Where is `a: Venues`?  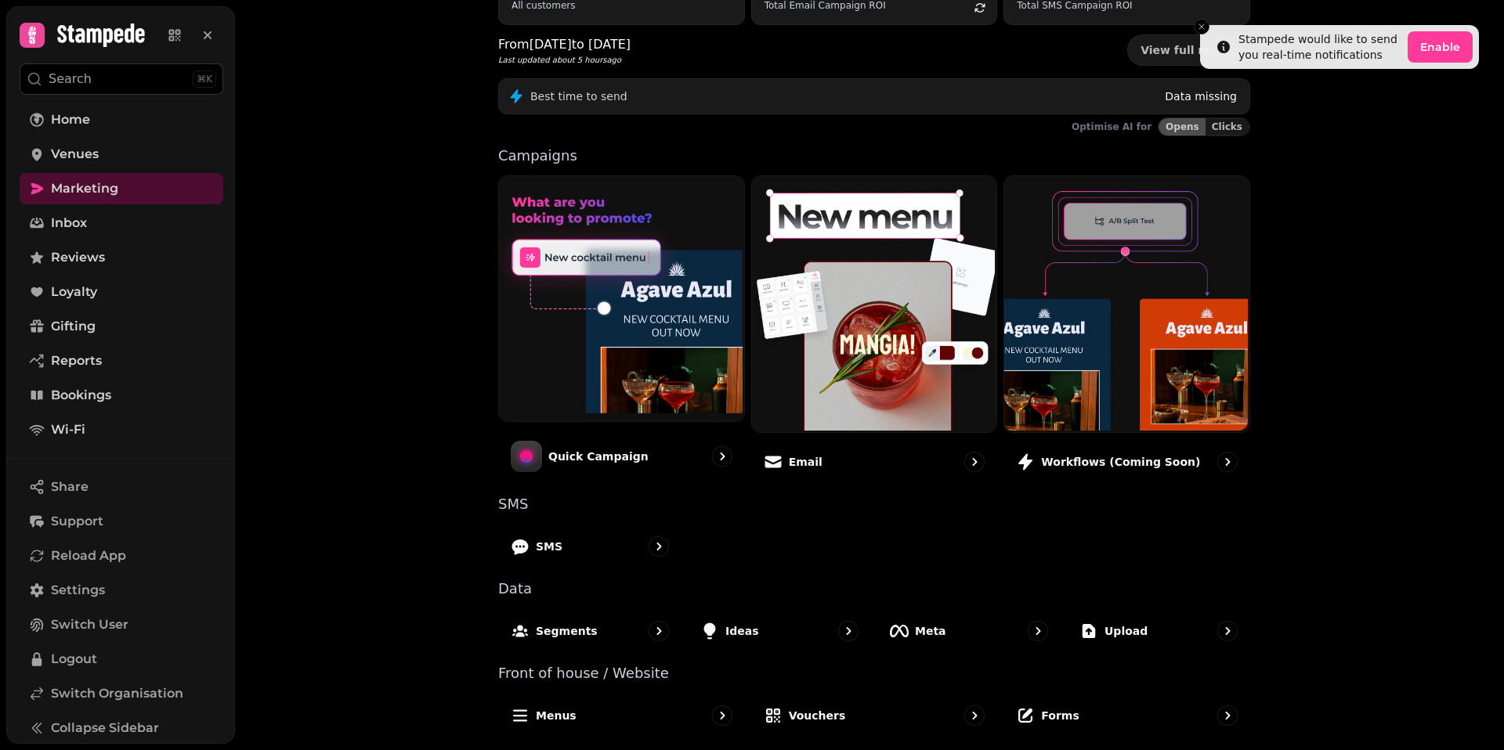
a: Venues is located at coordinates (121, 154).